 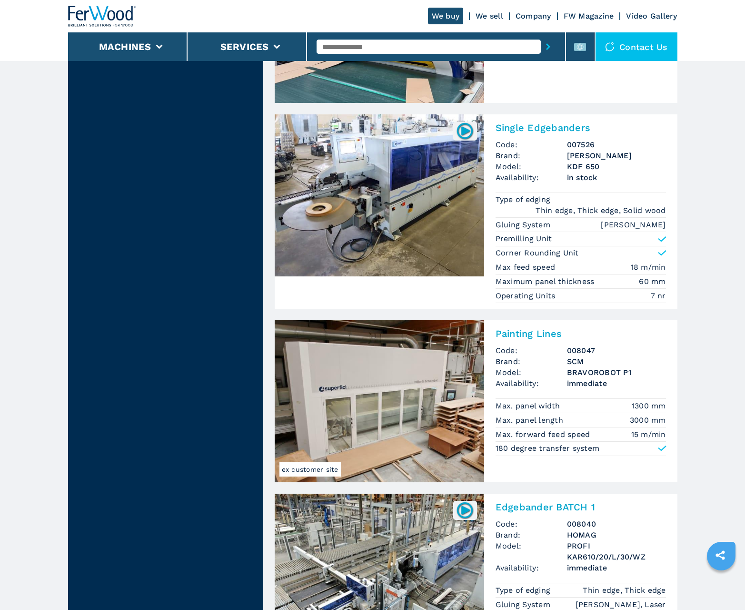 What do you see at coordinates (637, 47) in the screenshot?
I see `div: Contact us` at bounding box center [637, 47].